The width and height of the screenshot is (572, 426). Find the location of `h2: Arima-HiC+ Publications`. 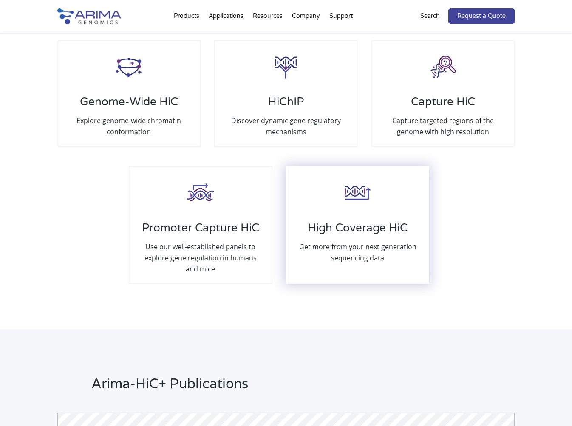

h2: Arima-HiC+ Publications is located at coordinates (303, 387).